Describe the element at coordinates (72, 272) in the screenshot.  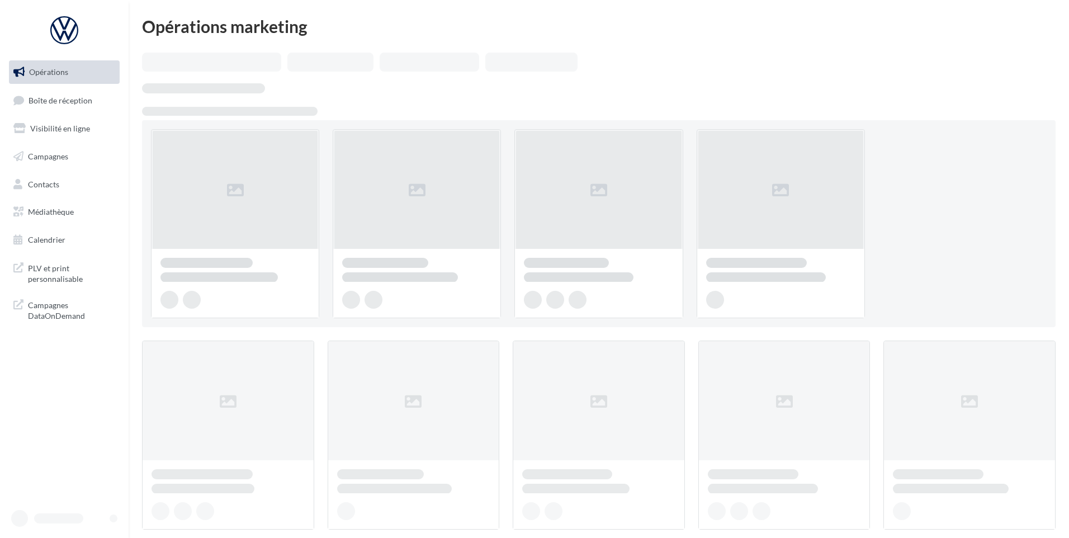
I see `span: PLV et print personnalisable` at that location.